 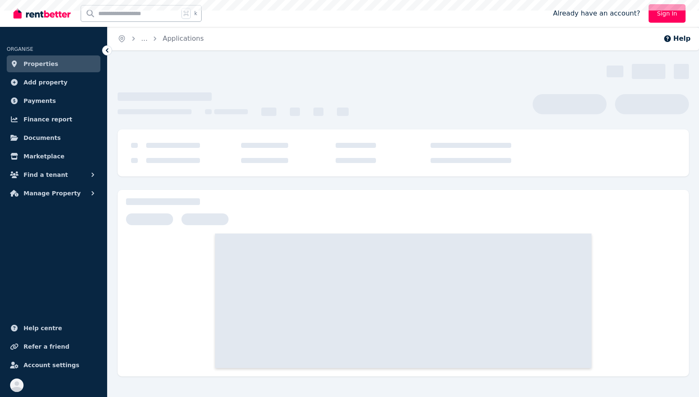 What do you see at coordinates (53, 347) in the screenshot?
I see `a: Refer a friend` at bounding box center [53, 347].